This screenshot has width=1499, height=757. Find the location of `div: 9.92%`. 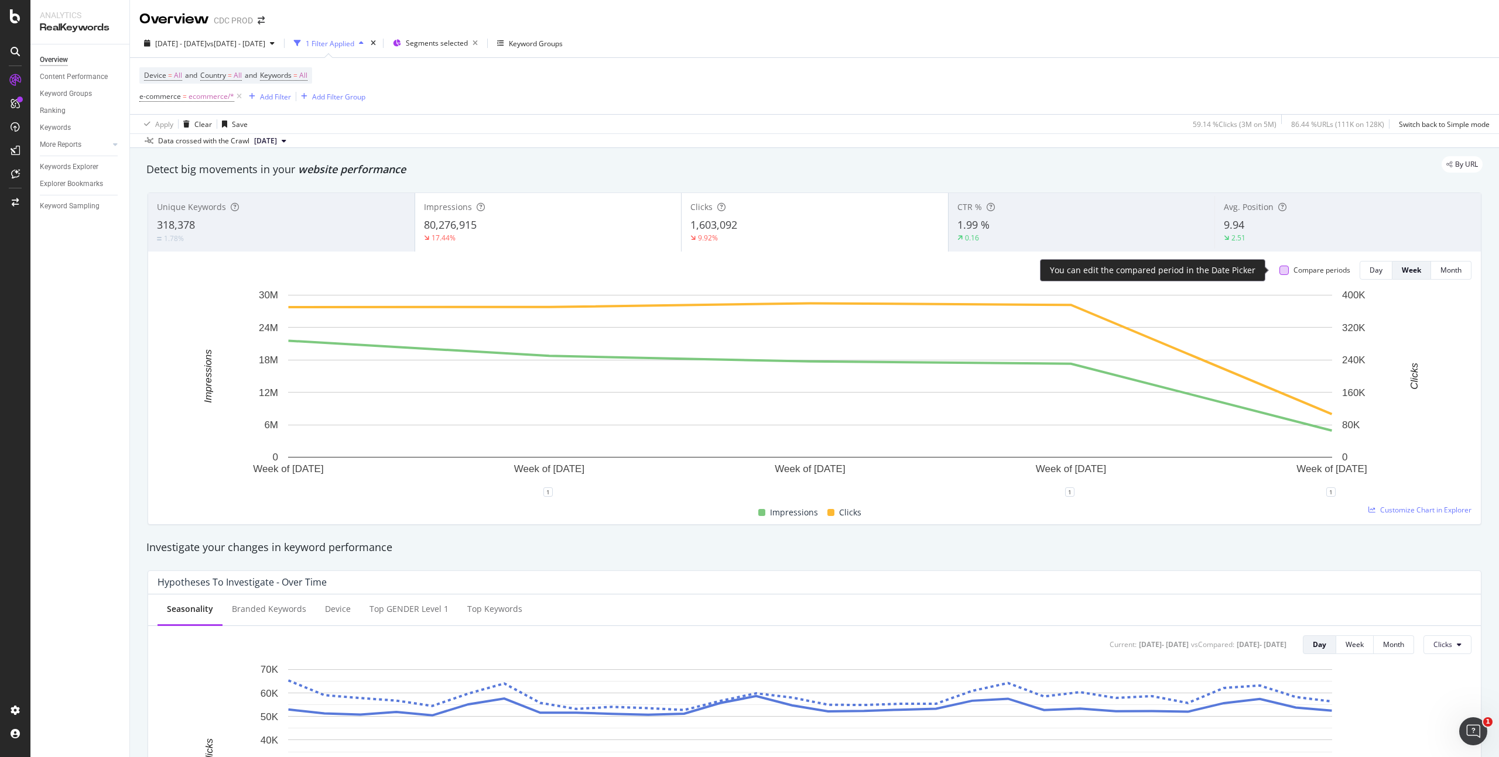

div: 9.92% is located at coordinates (708, 238).